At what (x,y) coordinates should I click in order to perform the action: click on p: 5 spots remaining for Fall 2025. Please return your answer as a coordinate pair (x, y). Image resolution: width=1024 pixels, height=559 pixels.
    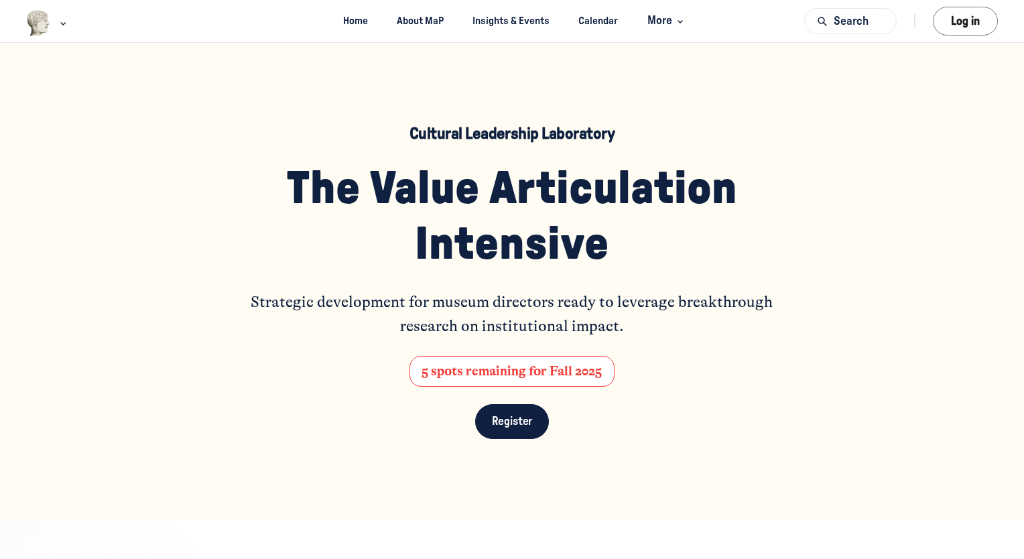
    Looking at the image, I should click on (511, 371).